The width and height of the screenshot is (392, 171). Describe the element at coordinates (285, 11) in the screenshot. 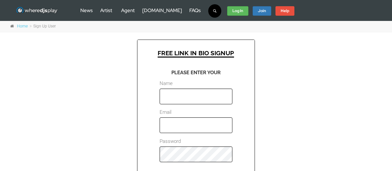

I see `strong: Help` at that location.